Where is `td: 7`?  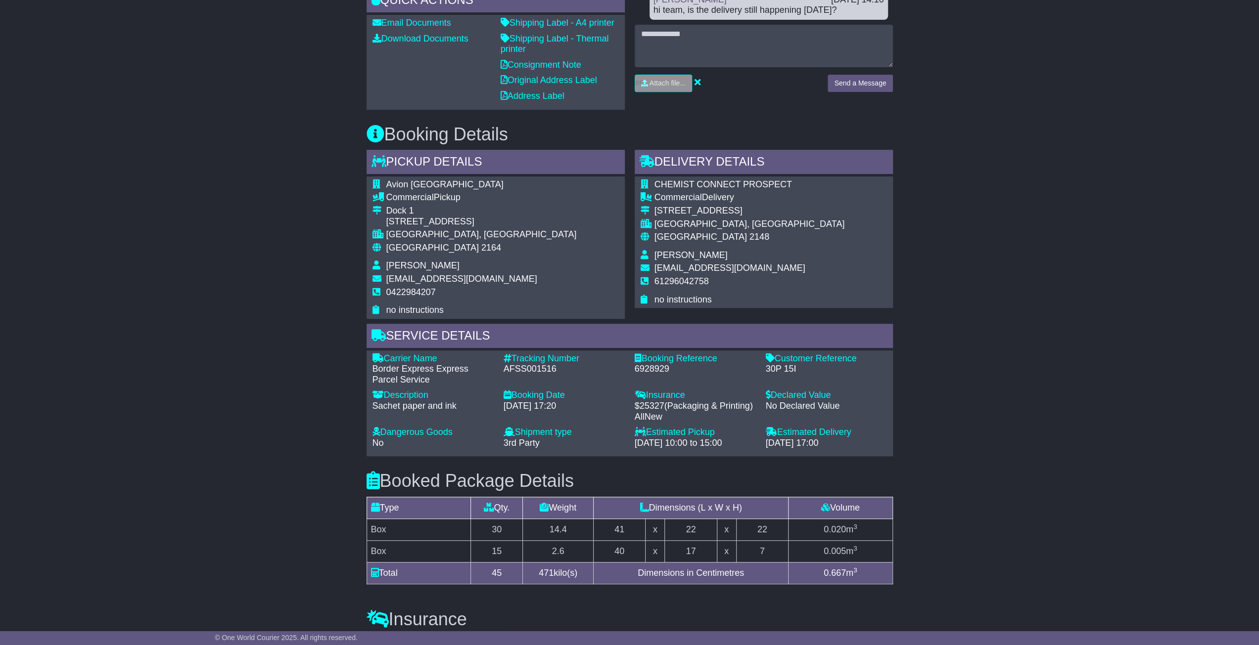
td: 7 is located at coordinates (762, 552).